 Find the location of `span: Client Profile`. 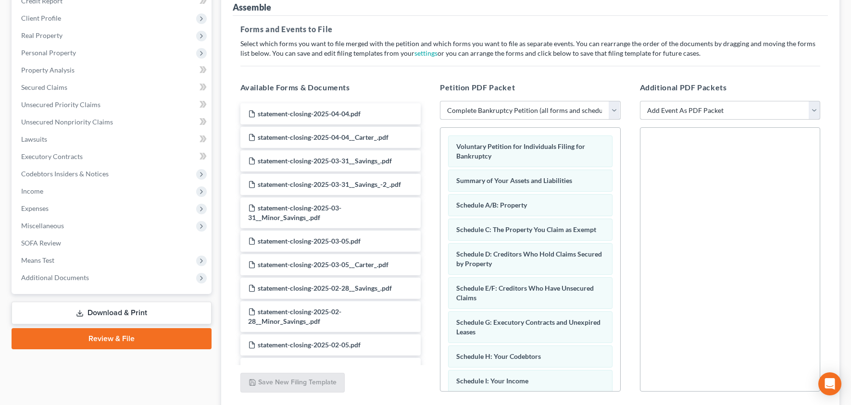

span: Client Profile is located at coordinates (41, 18).